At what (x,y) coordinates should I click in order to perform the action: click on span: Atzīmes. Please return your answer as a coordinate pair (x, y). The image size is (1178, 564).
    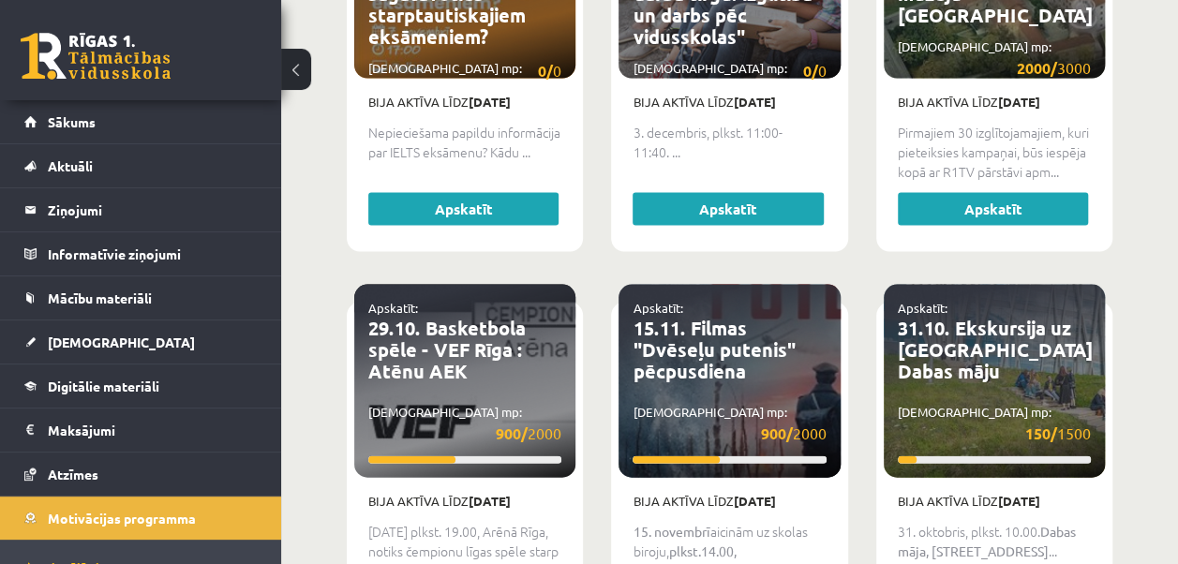
    Looking at the image, I should click on (73, 474).